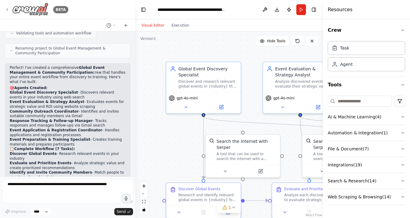 The width and height of the screenshot is (410, 218). Describe the element at coordinates (191, 10) in the screenshot. I see `nav: breadcrumb` at that location.